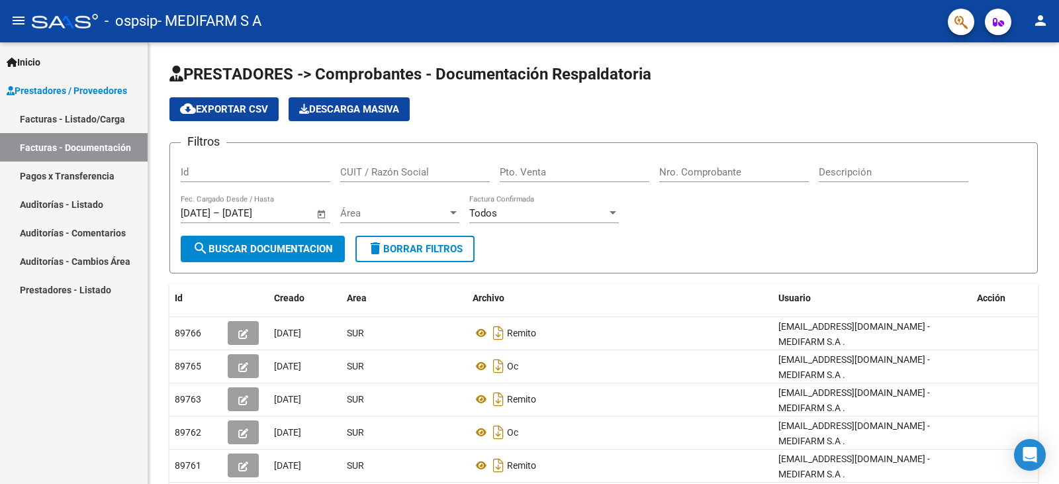 The width and height of the screenshot is (1059, 484). What do you see at coordinates (201, 248) in the screenshot?
I see `mat-icon: search` at bounding box center [201, 248].